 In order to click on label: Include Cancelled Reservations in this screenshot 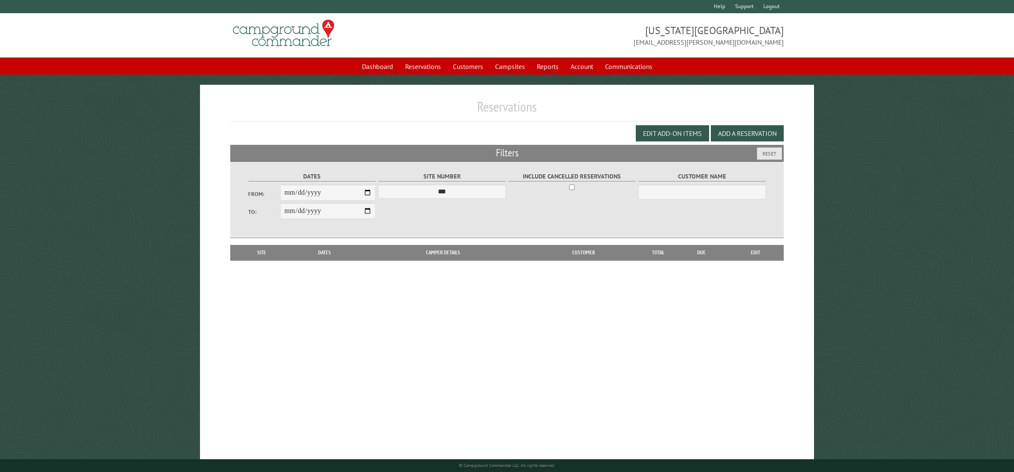, I will do `click(572, 177)`.